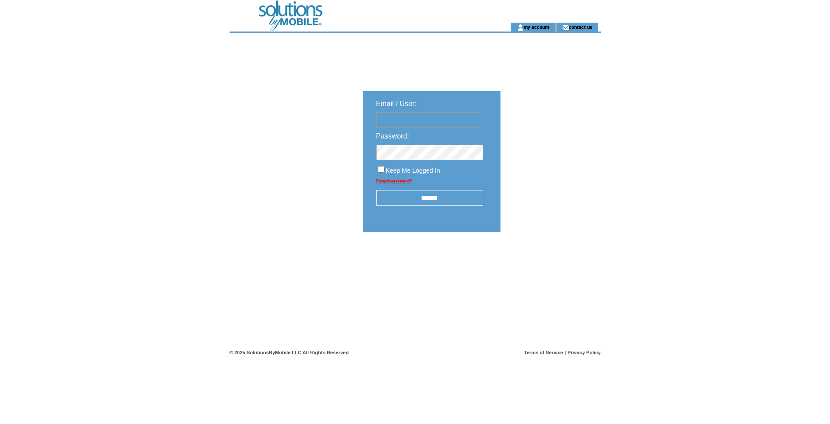 Image resolution: width=830 pixels, height=424 pixels. Describe the element at coordinates (393, 136) in the screenshot. I see `span: Password:` at that location.